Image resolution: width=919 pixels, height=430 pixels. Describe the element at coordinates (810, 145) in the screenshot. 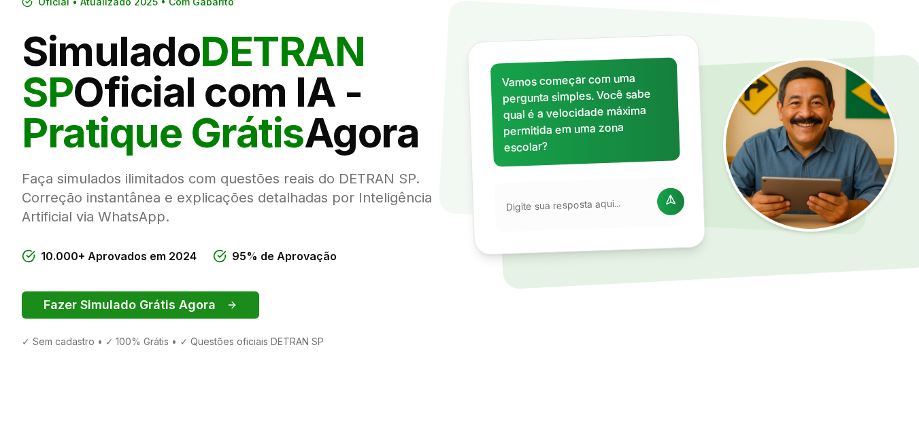

I see `img: Tio Trânsito` at that location.